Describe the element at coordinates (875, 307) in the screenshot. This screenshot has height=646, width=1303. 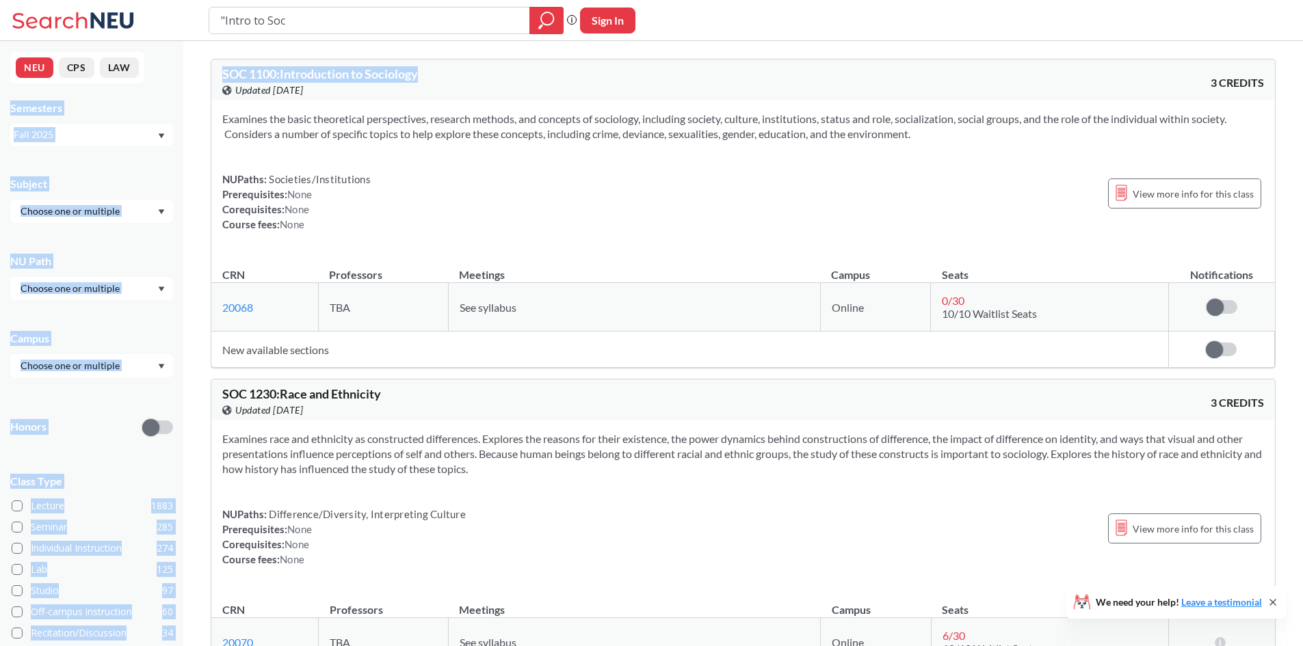
I see `td: Online` at that location.